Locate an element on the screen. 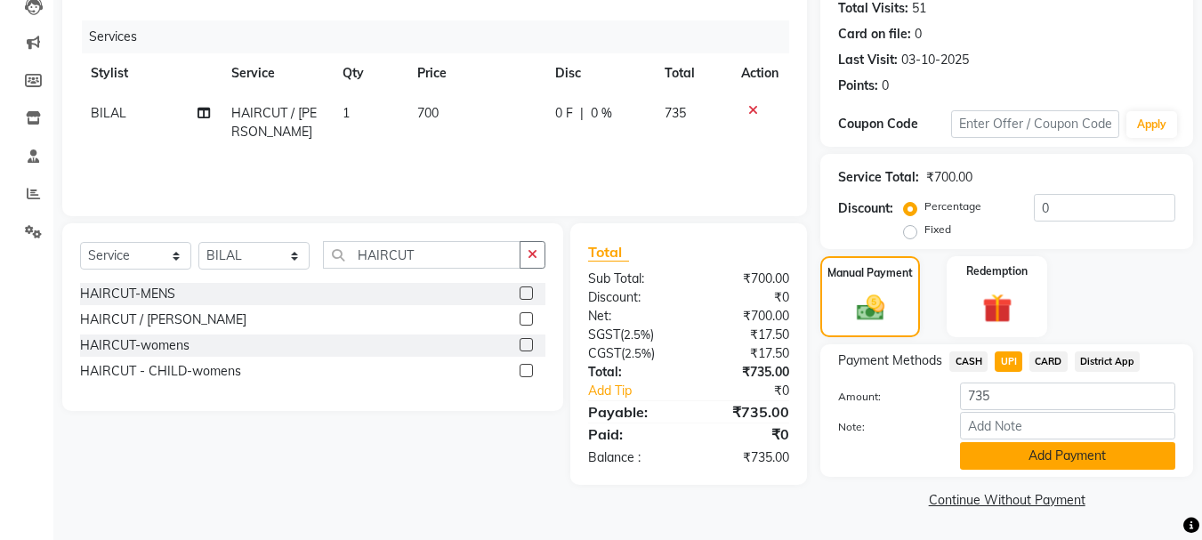 The height and width of the screenshot is (540, 1202). label: Amount: is located at coordinates (885, 397).